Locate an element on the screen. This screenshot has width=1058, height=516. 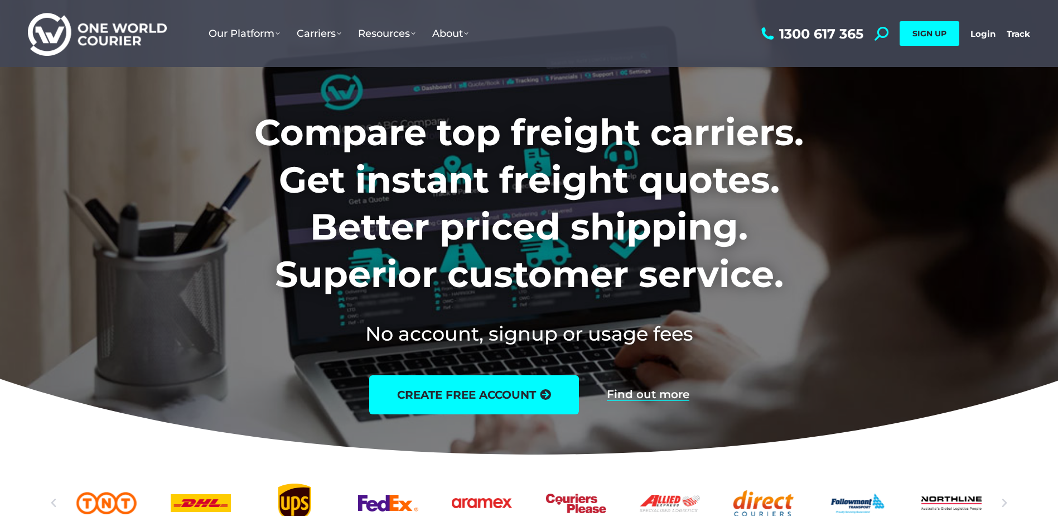
a: Track is located at coordinates (1019, 33).